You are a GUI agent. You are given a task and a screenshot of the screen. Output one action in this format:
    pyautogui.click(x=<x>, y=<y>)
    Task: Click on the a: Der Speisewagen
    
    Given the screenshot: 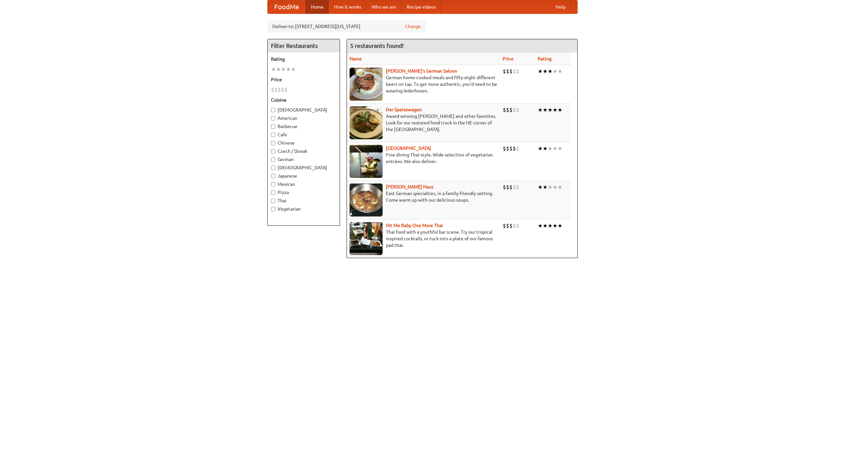 What is the action you would take?
    pyautogui.click(x=404, y=110)
    